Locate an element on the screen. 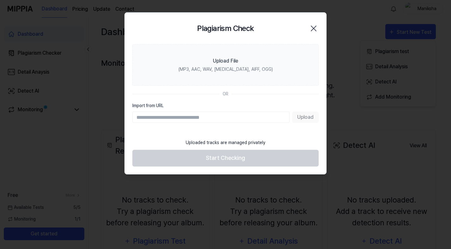 The width and height of the screenshot is (451, 249). div: Uploaded tracks are managed privately is located at coordinates (225, 142).